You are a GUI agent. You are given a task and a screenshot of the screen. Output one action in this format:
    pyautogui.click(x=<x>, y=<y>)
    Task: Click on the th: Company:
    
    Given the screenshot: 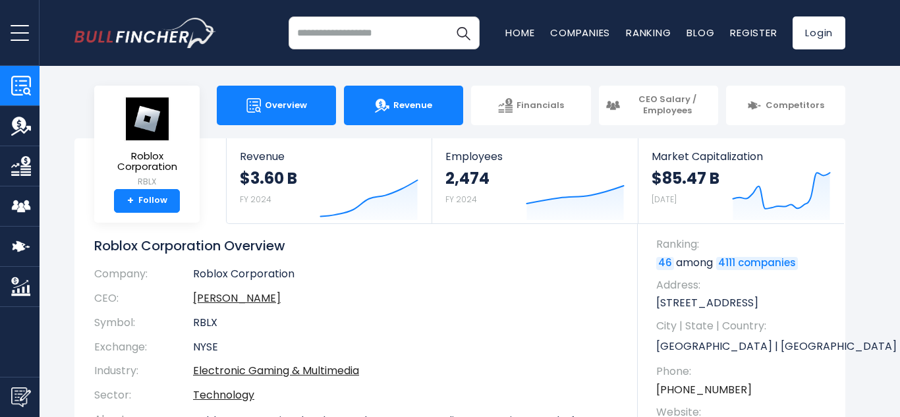 What is the action you would take?
    pyautogui.click(x=144, y=277)
    